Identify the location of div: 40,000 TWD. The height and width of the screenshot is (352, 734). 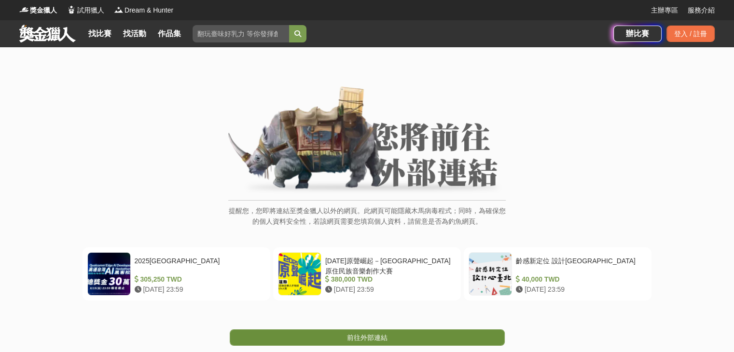
(579, 279).